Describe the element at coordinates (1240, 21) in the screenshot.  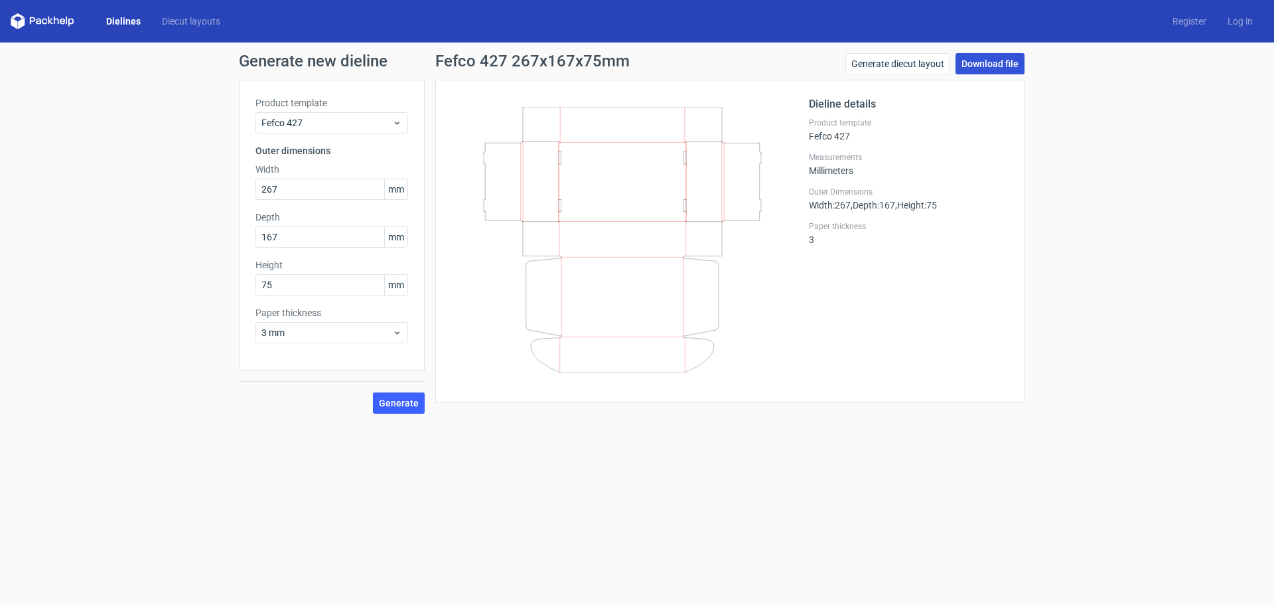
I see `a: Log in` at that location.